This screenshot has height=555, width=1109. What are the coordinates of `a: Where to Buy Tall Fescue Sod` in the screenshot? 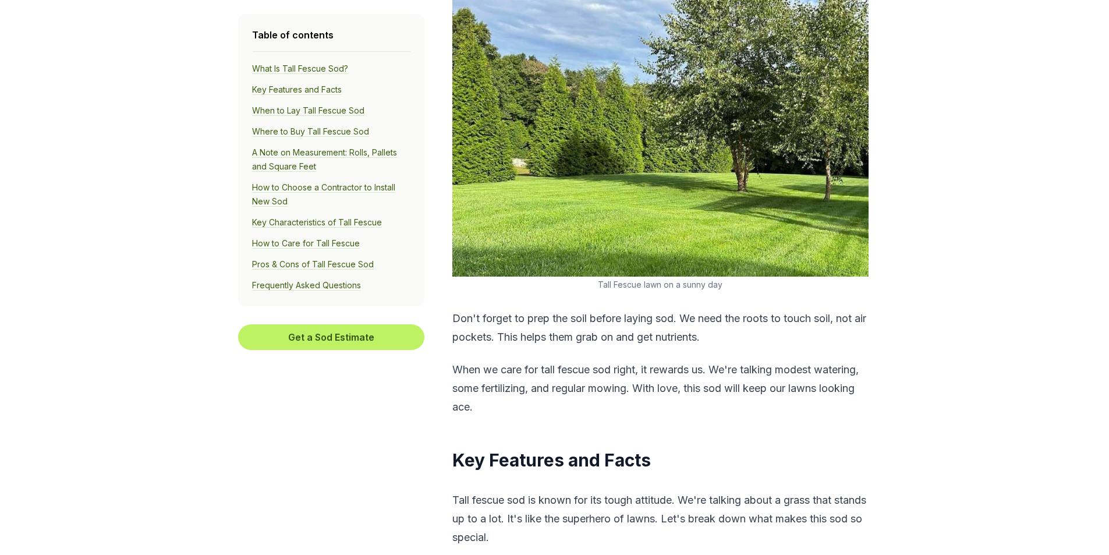 It's located at (310, 132).